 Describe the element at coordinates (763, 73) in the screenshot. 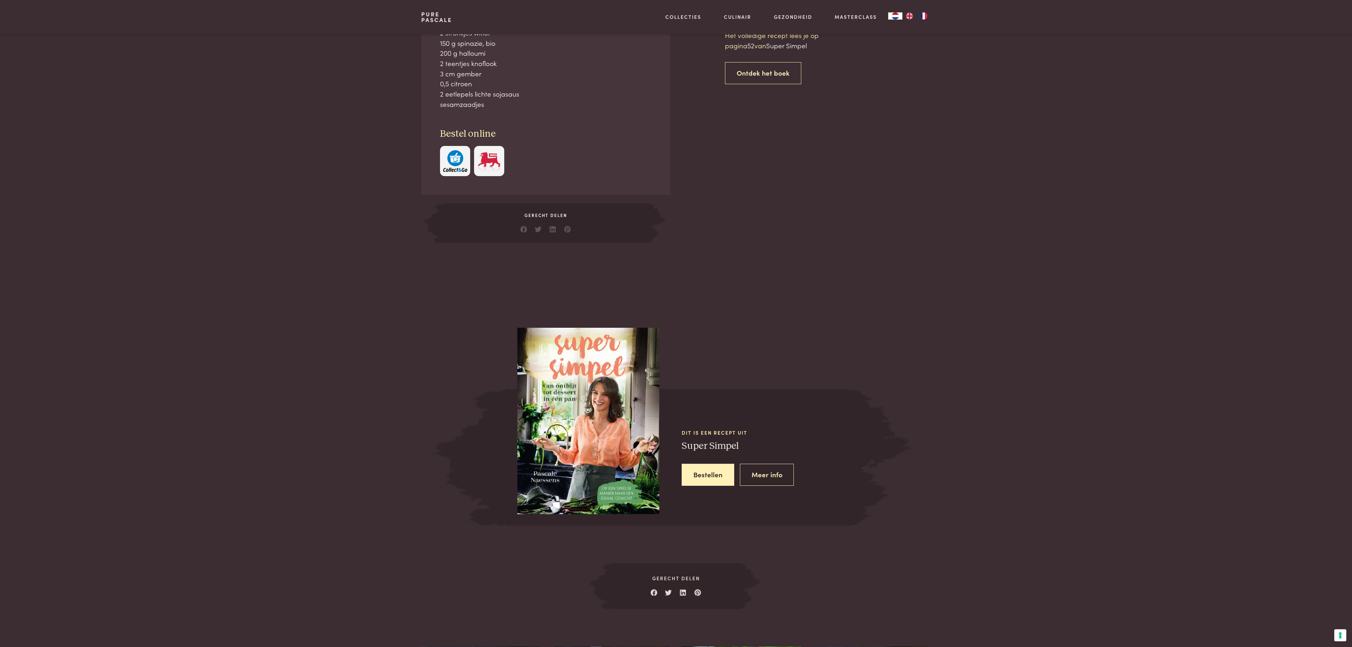

I see `a: Ontdek het boek` at that location.